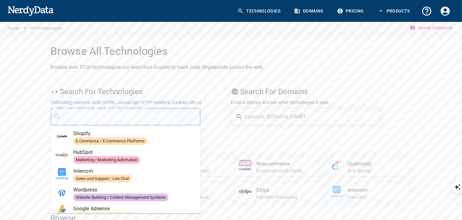 Image resolution: width=462 pixels, height=220 pixels. Describe the element at coordinates (121, 197) in the screenshot. I see `span: Website Building / Content Management Systems` at that location.